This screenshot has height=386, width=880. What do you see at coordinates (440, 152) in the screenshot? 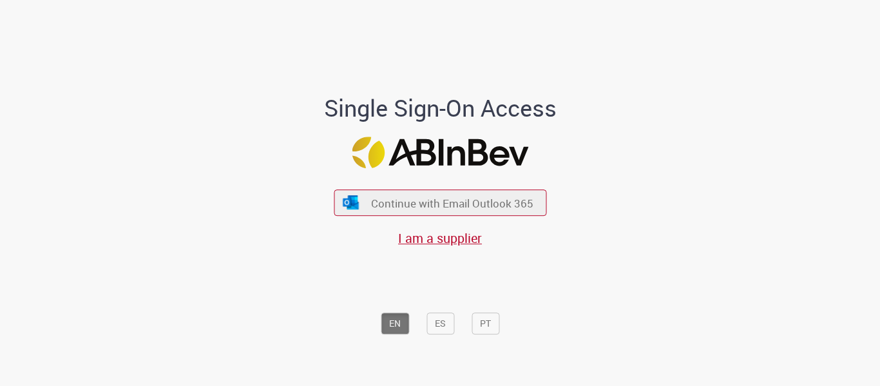
I see `img: Logo ABInBev` at bounding box center [440, 152].